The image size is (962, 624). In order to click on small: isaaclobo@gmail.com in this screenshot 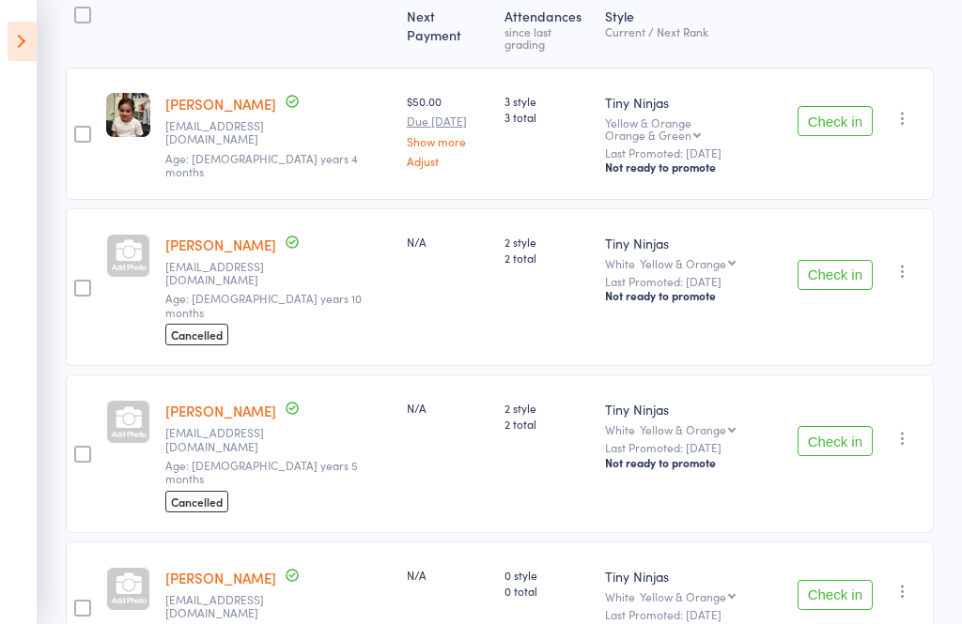, I will do `click(226, 132)`.